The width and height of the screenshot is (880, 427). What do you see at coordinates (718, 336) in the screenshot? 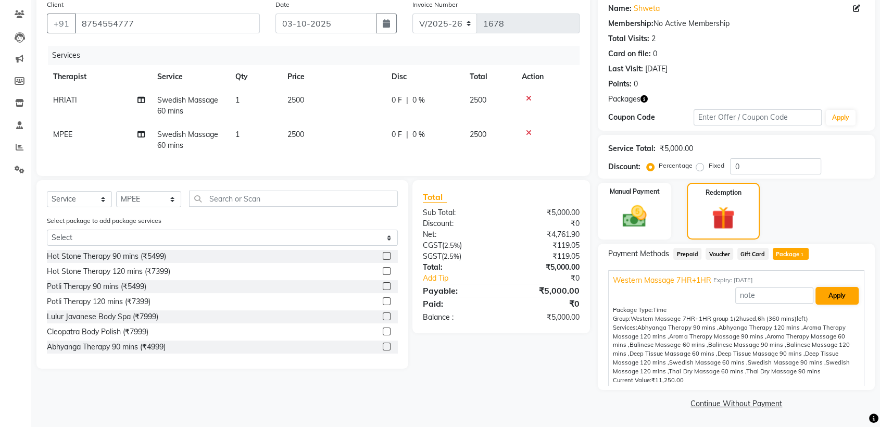
I see `span: Aroma Therapy Massage 90 mins ,` at bounding box center [718, 336].